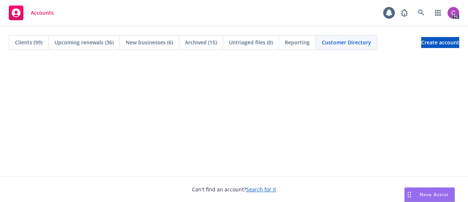  What do you see at coordinates (31, 13) in the screenshot?
I see `a: Accounts` at bounding box center [31, 13].